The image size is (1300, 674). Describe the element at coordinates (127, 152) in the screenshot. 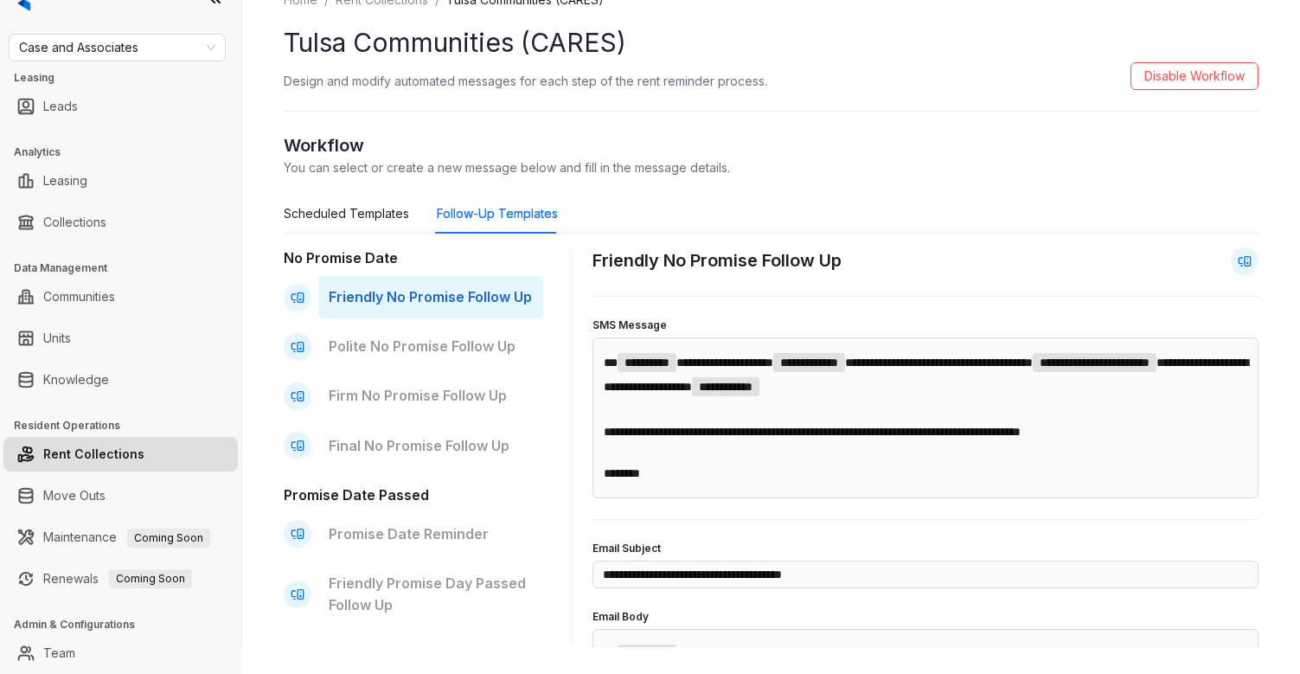

I see `h3: Analytics` at that location.